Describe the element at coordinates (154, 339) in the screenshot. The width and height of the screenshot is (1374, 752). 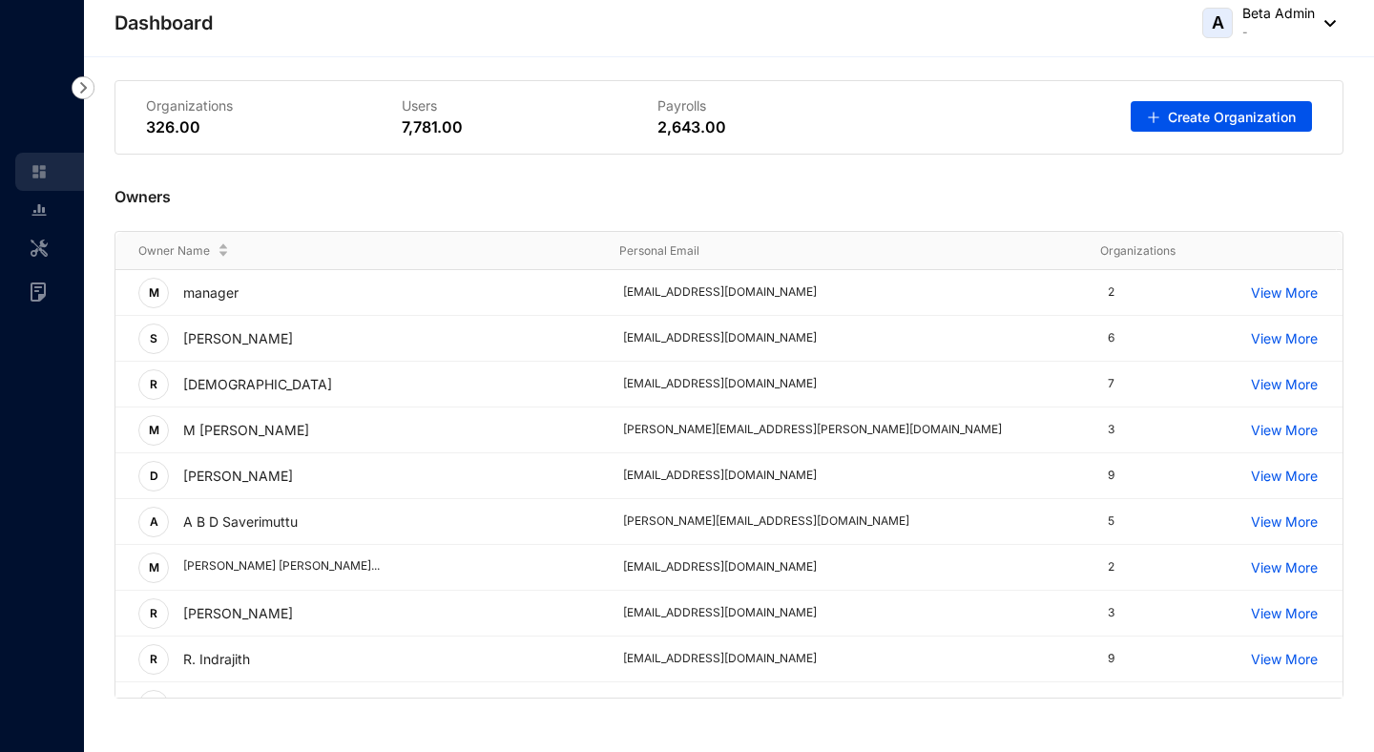
I see `span: S` at that location.